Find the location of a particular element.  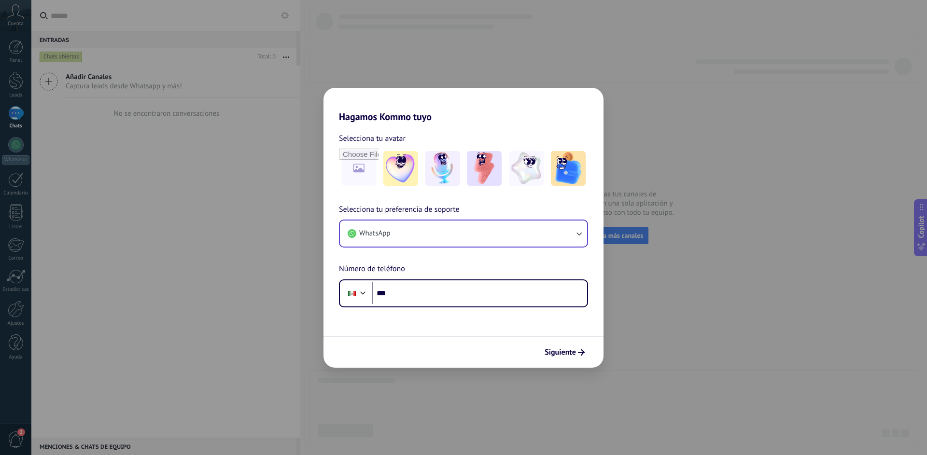

img: -4.jpeg is located at coordinates (526, 168).